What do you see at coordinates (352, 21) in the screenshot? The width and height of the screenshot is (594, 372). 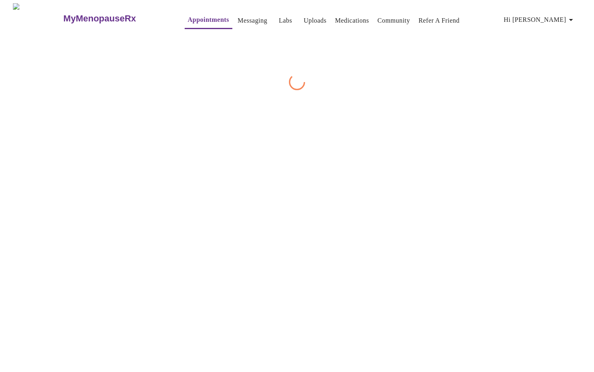 I see `a: Medications` at bounding box center [352, 21].